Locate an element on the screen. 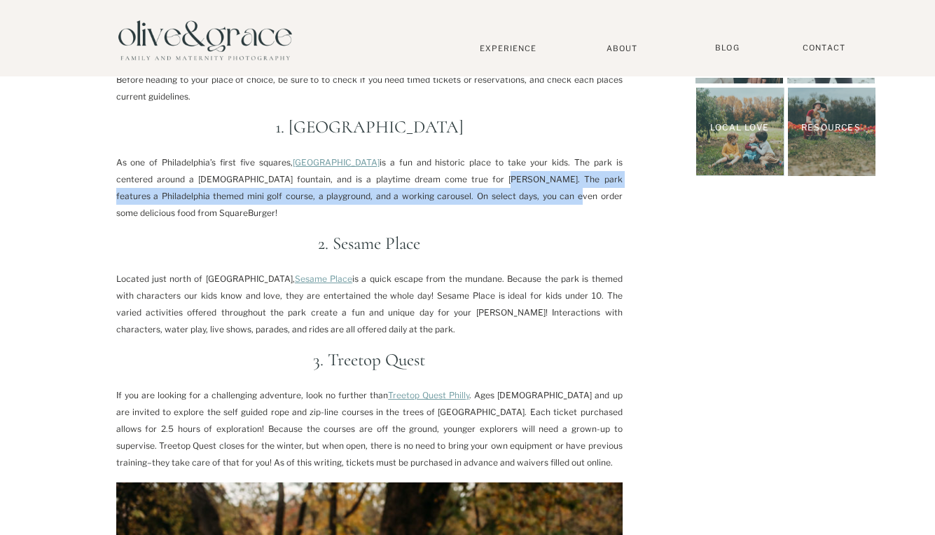 The image size is (935, 535). a: Contact is located at coordinates (825, 48).